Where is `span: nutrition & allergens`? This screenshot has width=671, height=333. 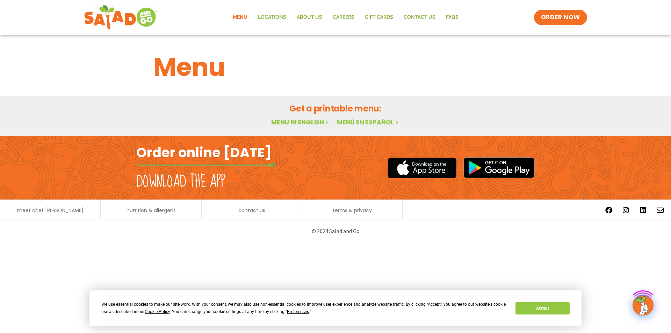 span: nutrition & allergens is located at coordinates (151, 210).